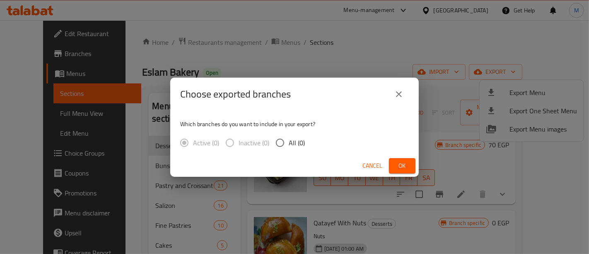 The image size is (589, 254). Describe the element at coordinates (402, 165) in the screenshot. I see `button: Ok` at that location.